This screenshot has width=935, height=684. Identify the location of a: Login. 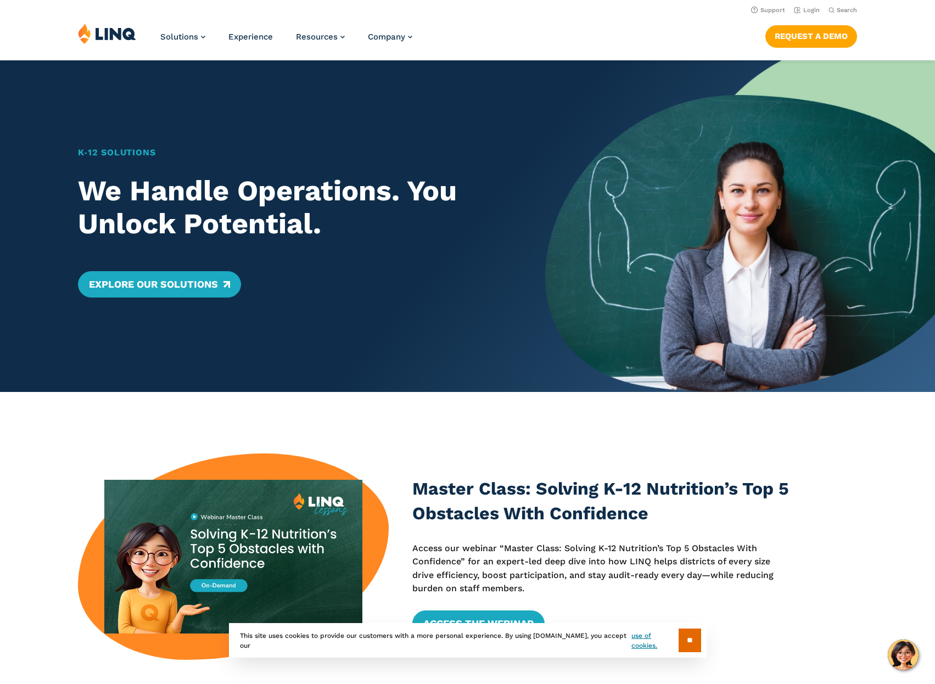
(806, 10).